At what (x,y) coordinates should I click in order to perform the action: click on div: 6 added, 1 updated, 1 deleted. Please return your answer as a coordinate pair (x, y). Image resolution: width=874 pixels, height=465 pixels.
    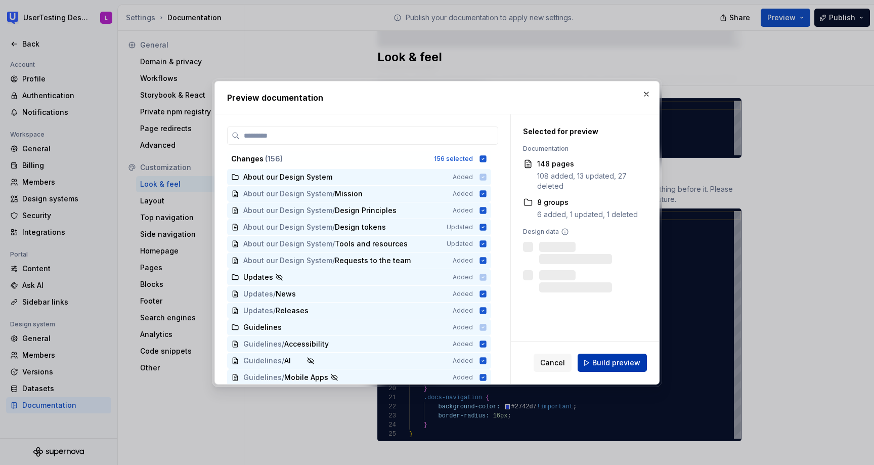
    Looking at the image, I should click on (587, 215).